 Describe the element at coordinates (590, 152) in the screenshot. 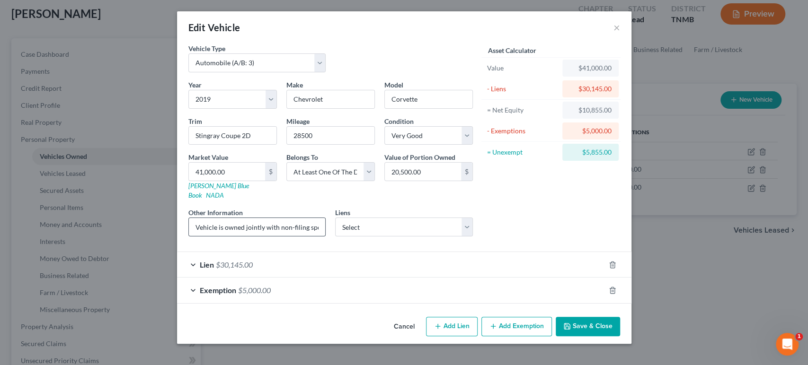

I see `div: $5,855.00` at that location.